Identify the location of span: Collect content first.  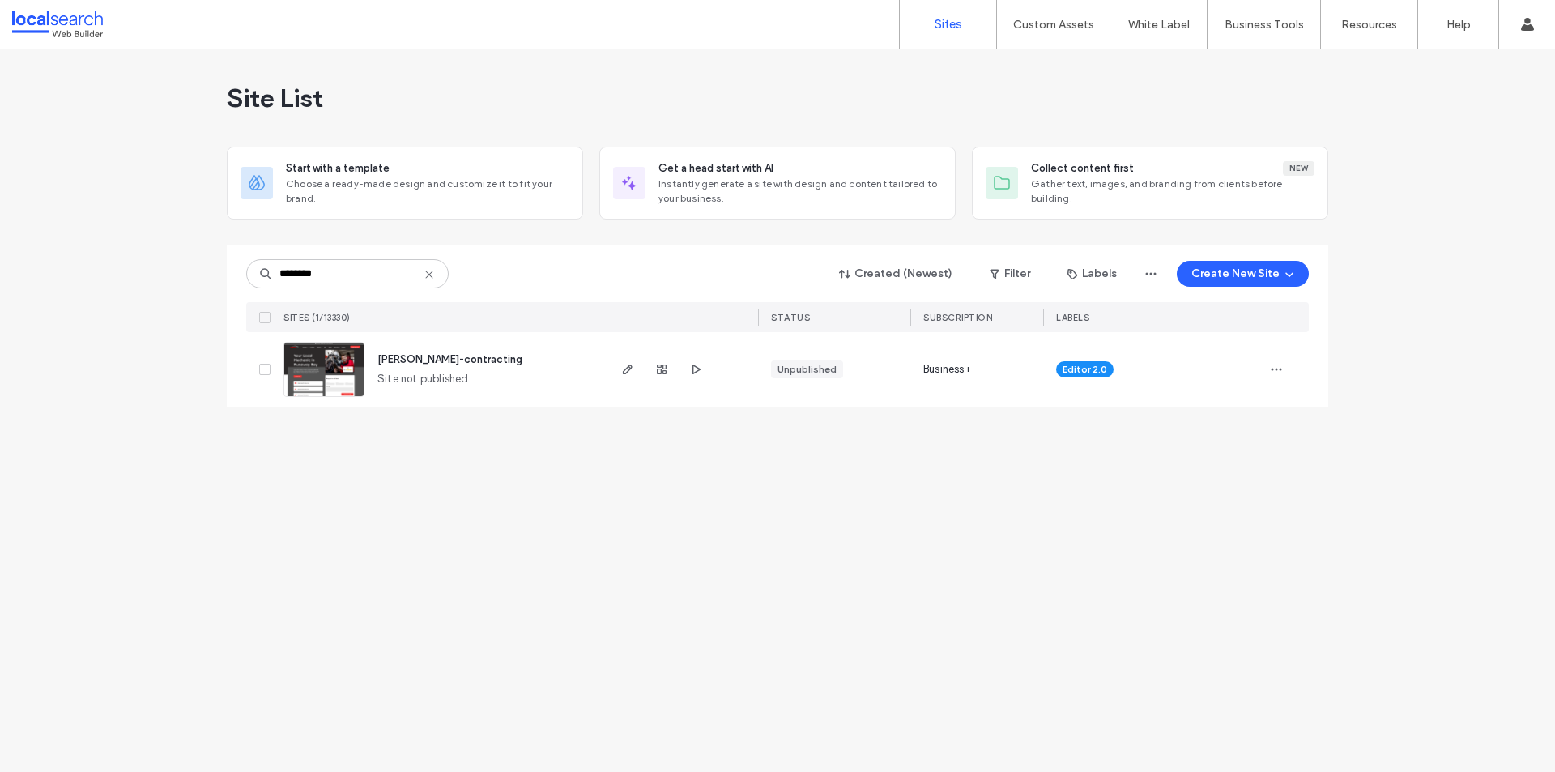
(1082, 169).